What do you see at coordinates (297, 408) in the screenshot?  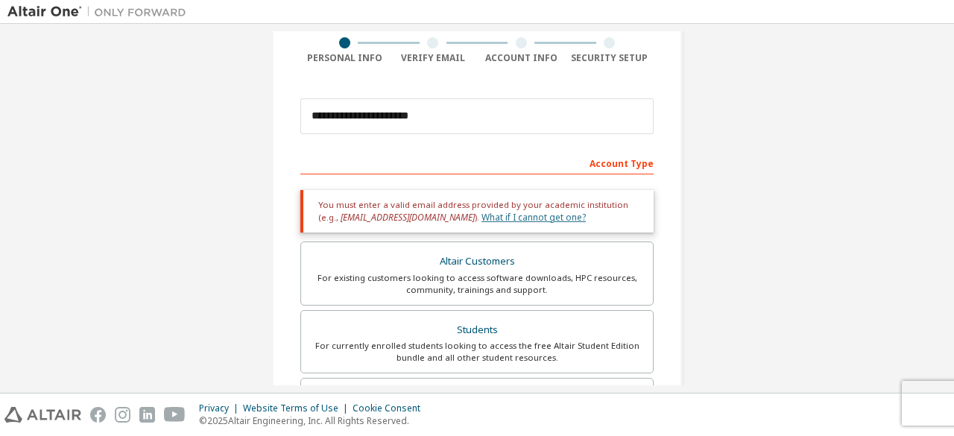 I see `div: Website Terms of Use` at bounding box center [297, 408].